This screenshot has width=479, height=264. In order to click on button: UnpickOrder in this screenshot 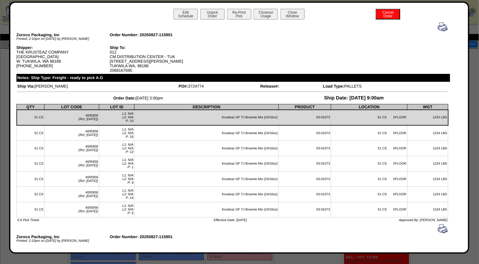, I will do `click(212, 14)`.